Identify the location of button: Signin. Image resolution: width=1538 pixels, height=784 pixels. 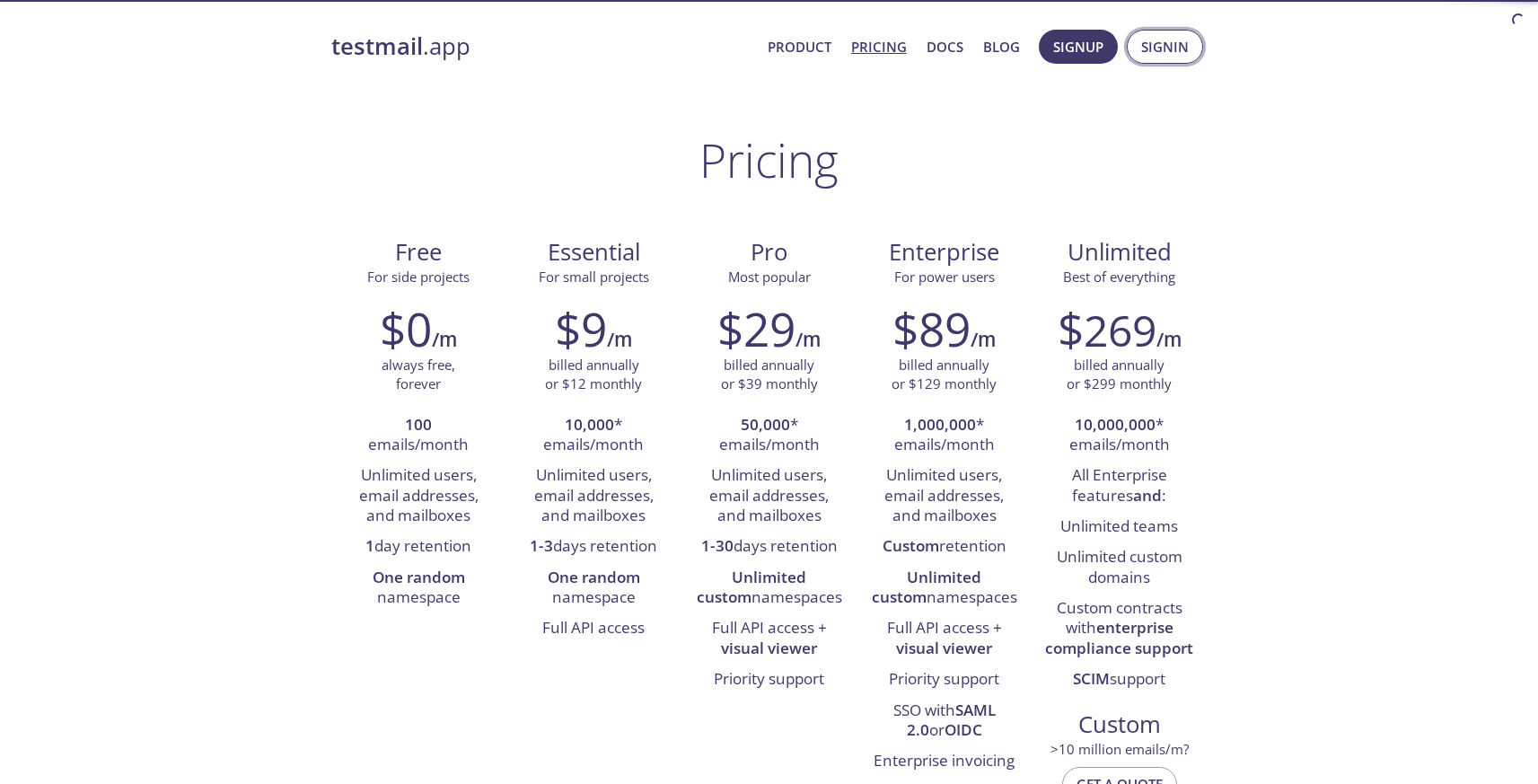
(1165, 47).